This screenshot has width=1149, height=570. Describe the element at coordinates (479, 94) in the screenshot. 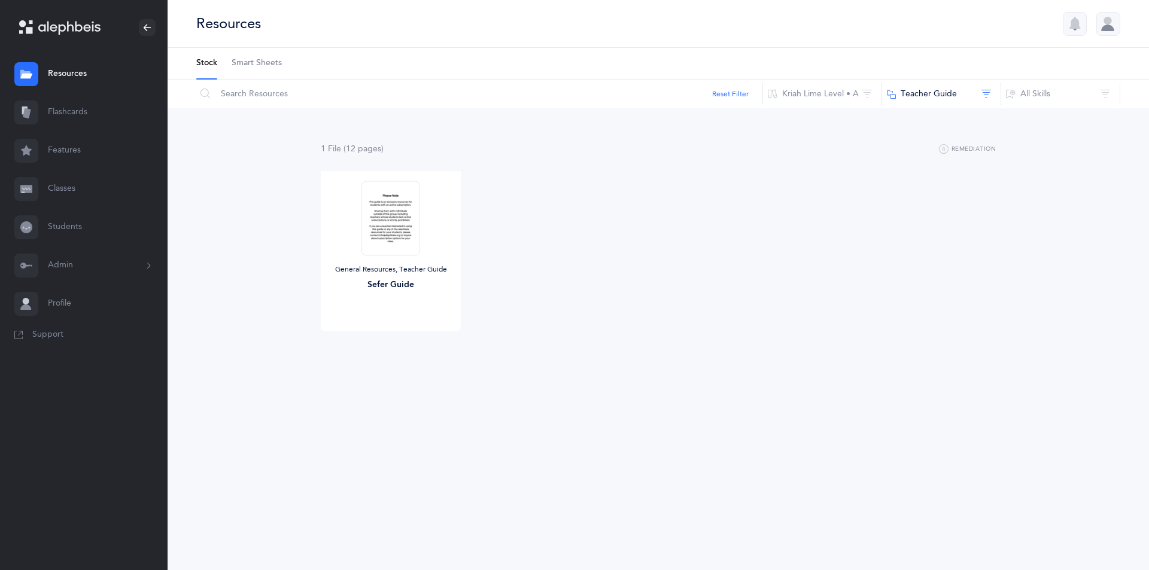

I see `input: Search Resources` at that location.